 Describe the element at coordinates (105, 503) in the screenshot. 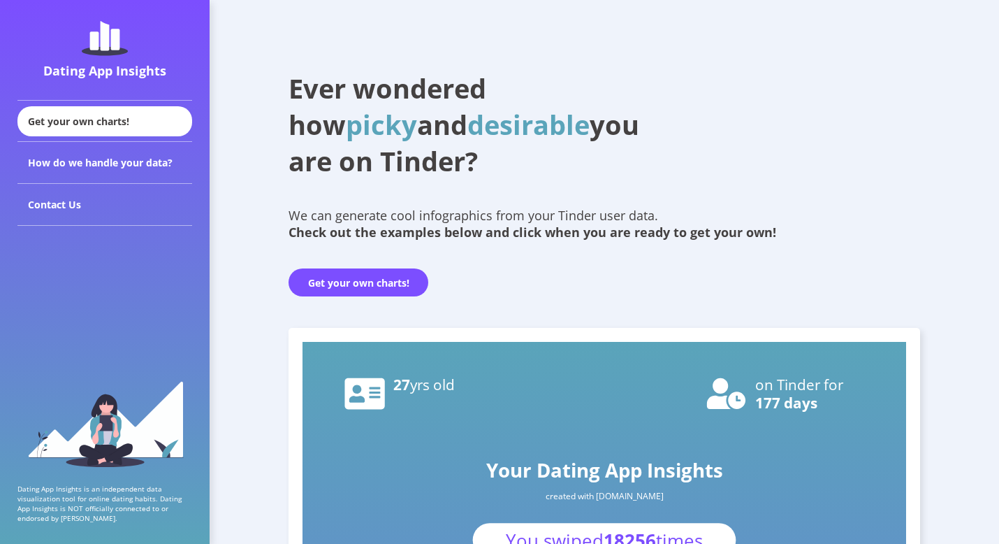

I see `p: Dating App Insights is an independent data visualization tool for online dating habits. Dating Ap...` at that location.